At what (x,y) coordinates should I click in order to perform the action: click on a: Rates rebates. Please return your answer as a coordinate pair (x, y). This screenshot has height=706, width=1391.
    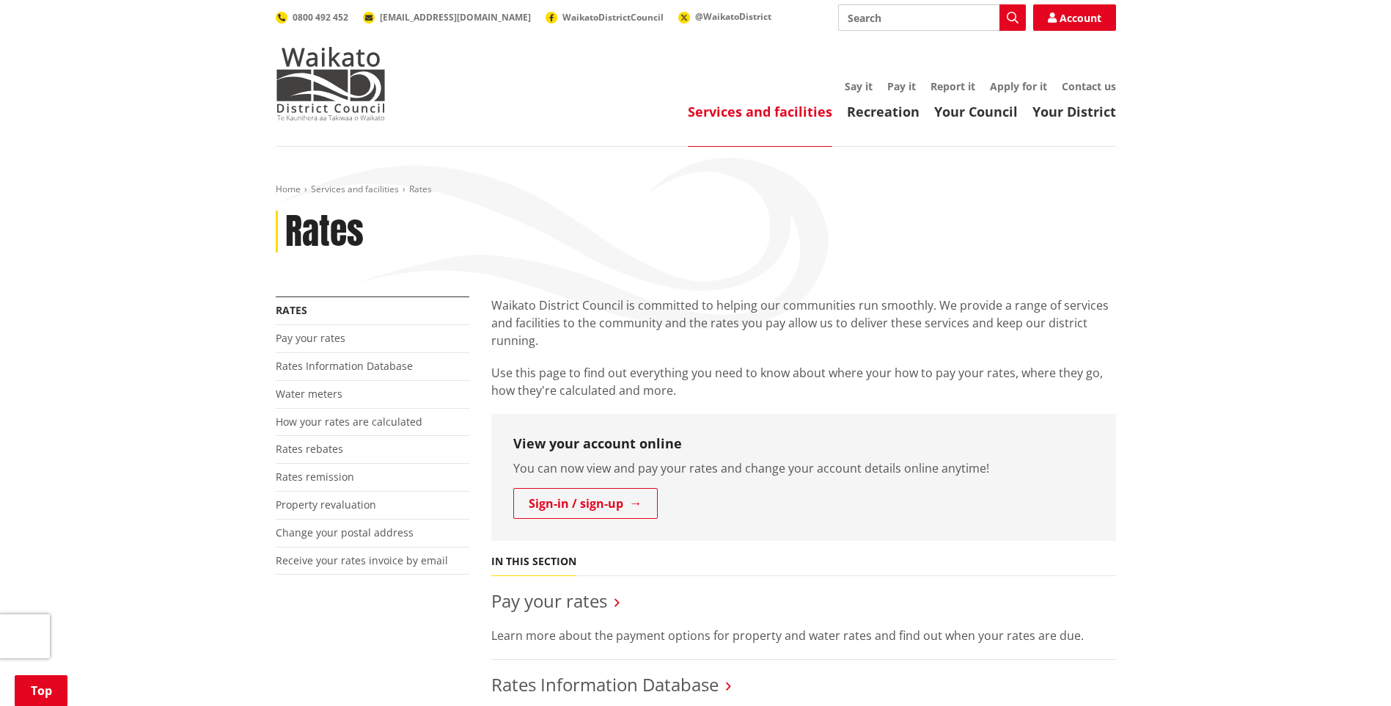
    Looking at the image, I should click on (309, 448).